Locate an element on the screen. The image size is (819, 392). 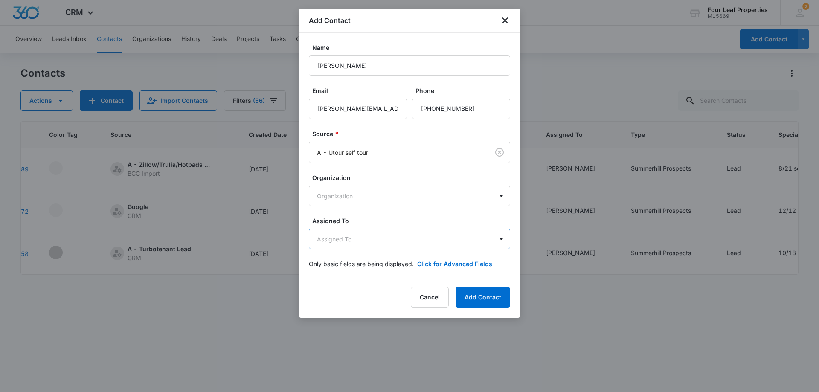
input: Name is located at coordinates (409, 66).